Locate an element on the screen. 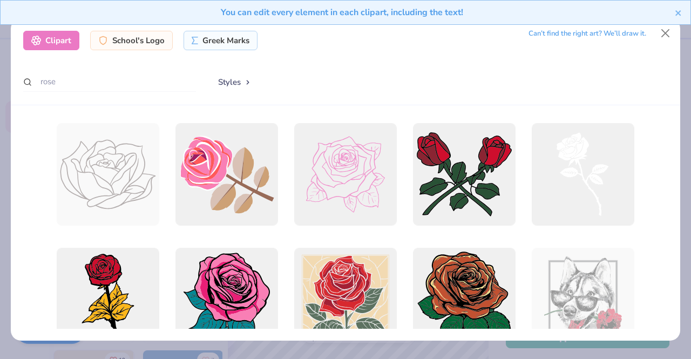 This screenshot has height=359, width=691. div: School's Logo is located at coordinates (131, 40).